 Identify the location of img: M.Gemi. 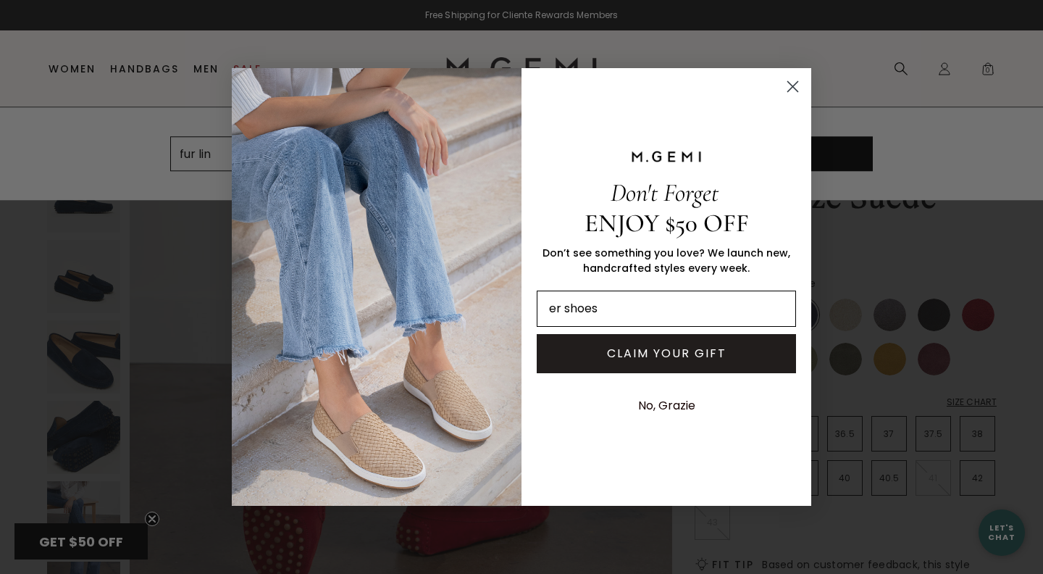
(377, 287).